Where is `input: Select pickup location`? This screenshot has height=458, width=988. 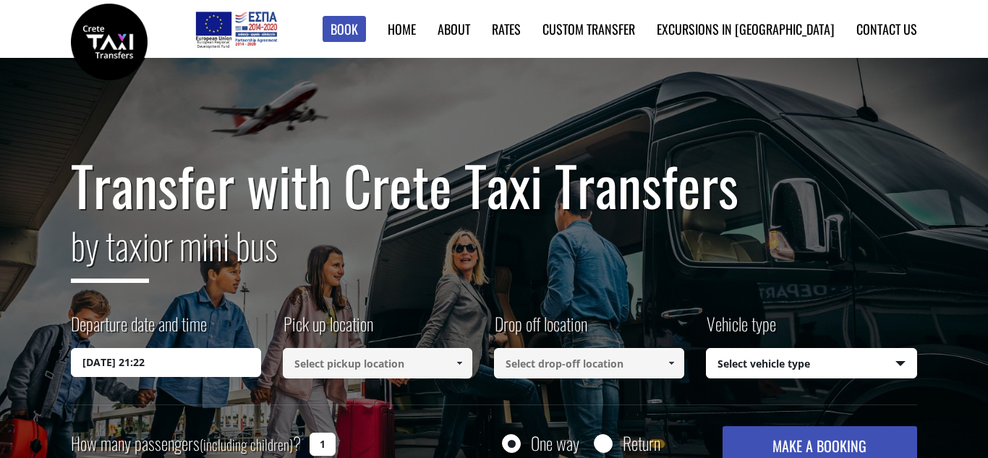 input: Select pickup location is located at coordinates (377, 363).